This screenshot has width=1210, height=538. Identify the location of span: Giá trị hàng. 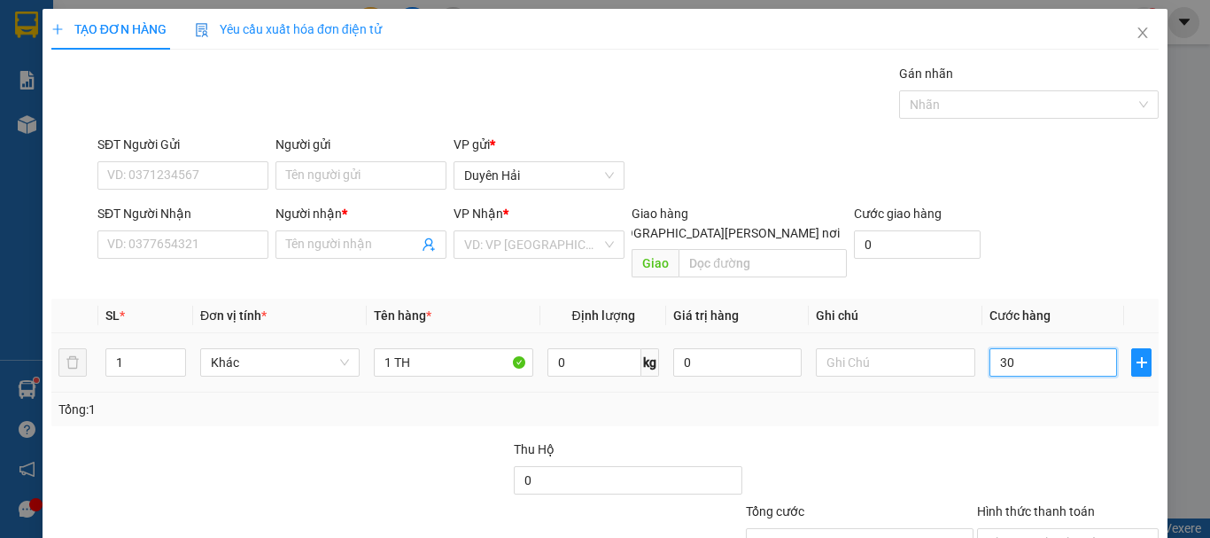
(706, 315).